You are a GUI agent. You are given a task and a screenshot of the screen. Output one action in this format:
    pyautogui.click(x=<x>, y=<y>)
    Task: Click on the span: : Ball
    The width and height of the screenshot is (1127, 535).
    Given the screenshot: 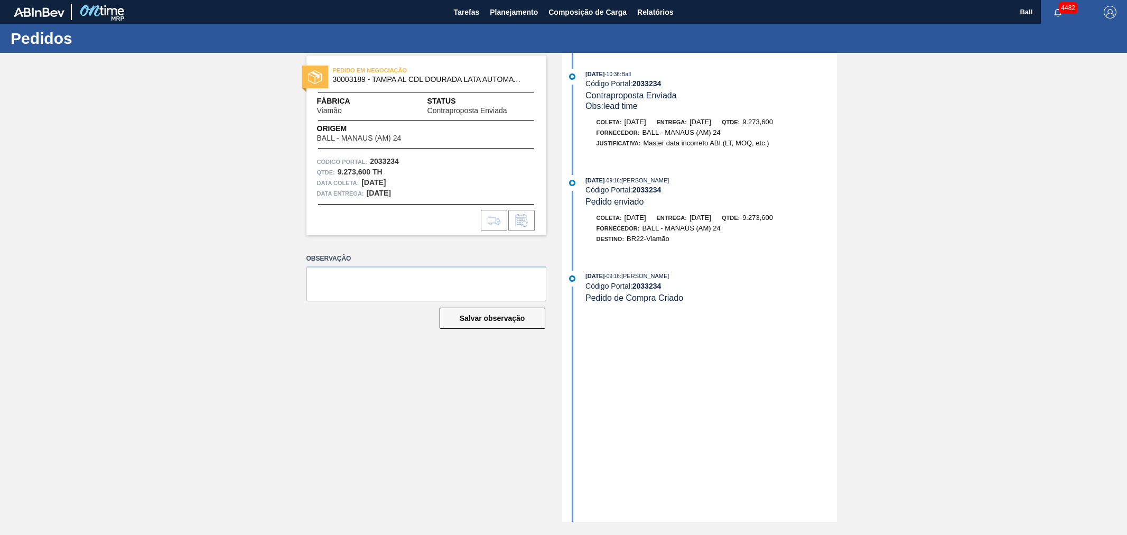 What is the action you would take?
    pyautogui.click(x=625, y=74)
    